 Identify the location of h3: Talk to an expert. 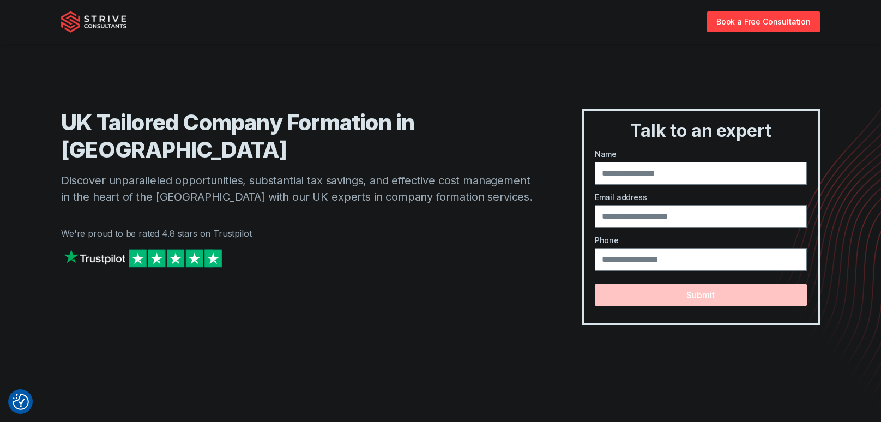
(701, 131).